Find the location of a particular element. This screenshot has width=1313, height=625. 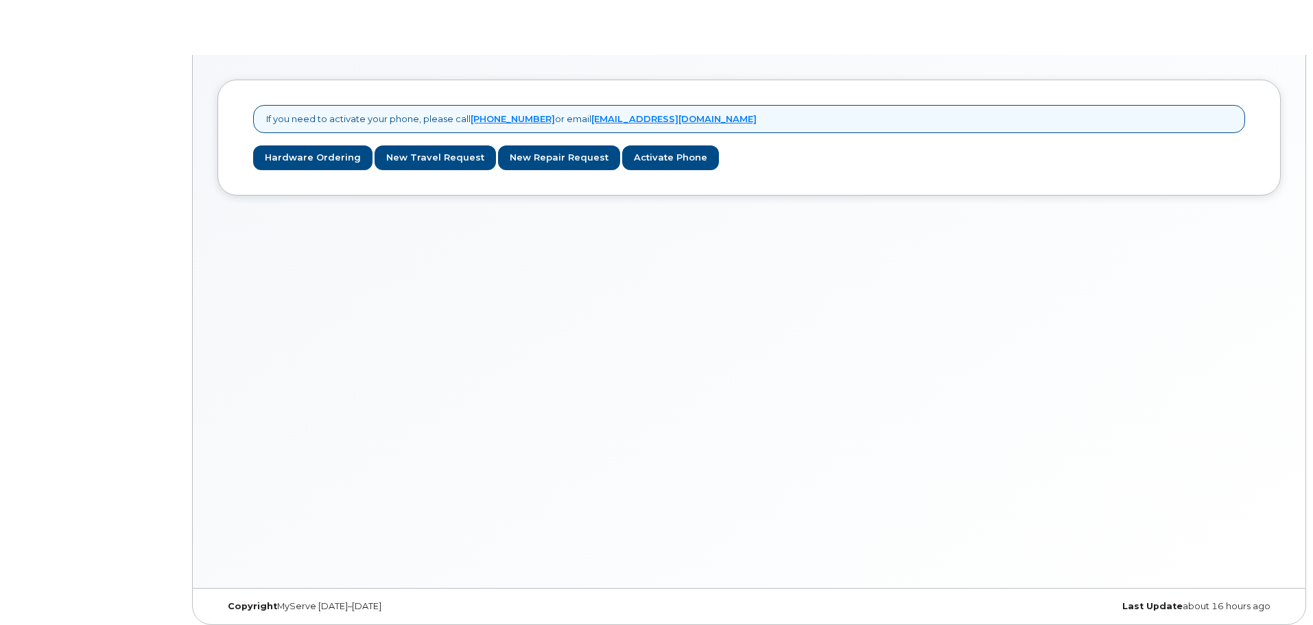

strong: Last Update is located at coordinates (1153, 606).